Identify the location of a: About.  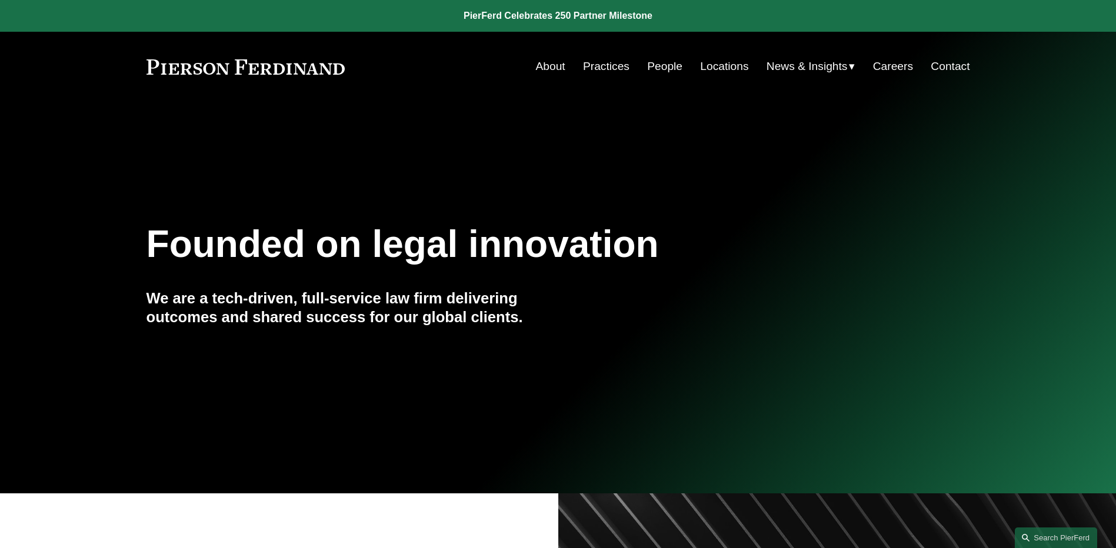
(550, 66).